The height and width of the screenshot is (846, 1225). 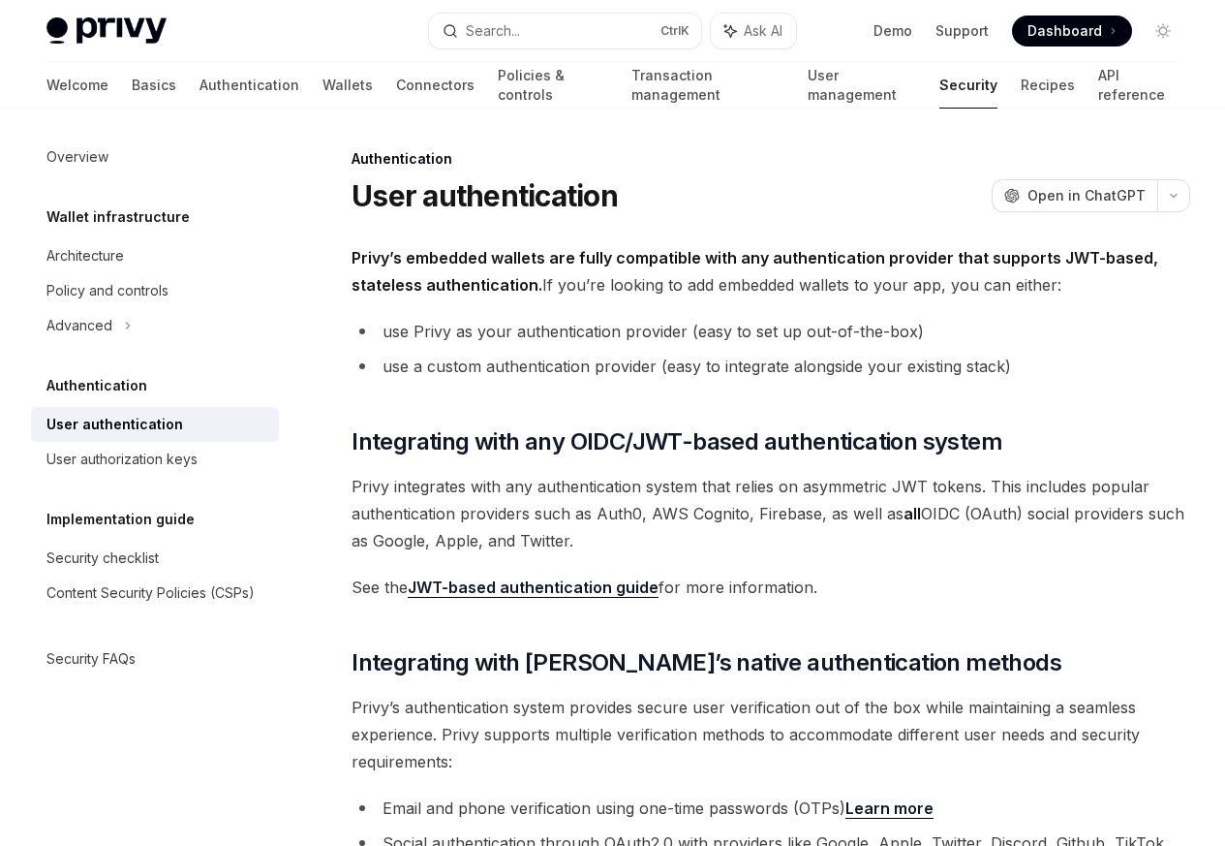 I want to click on li: use a custom authentication provider (easy to integrate alongside your existing stack), so click(x=771, y=366).